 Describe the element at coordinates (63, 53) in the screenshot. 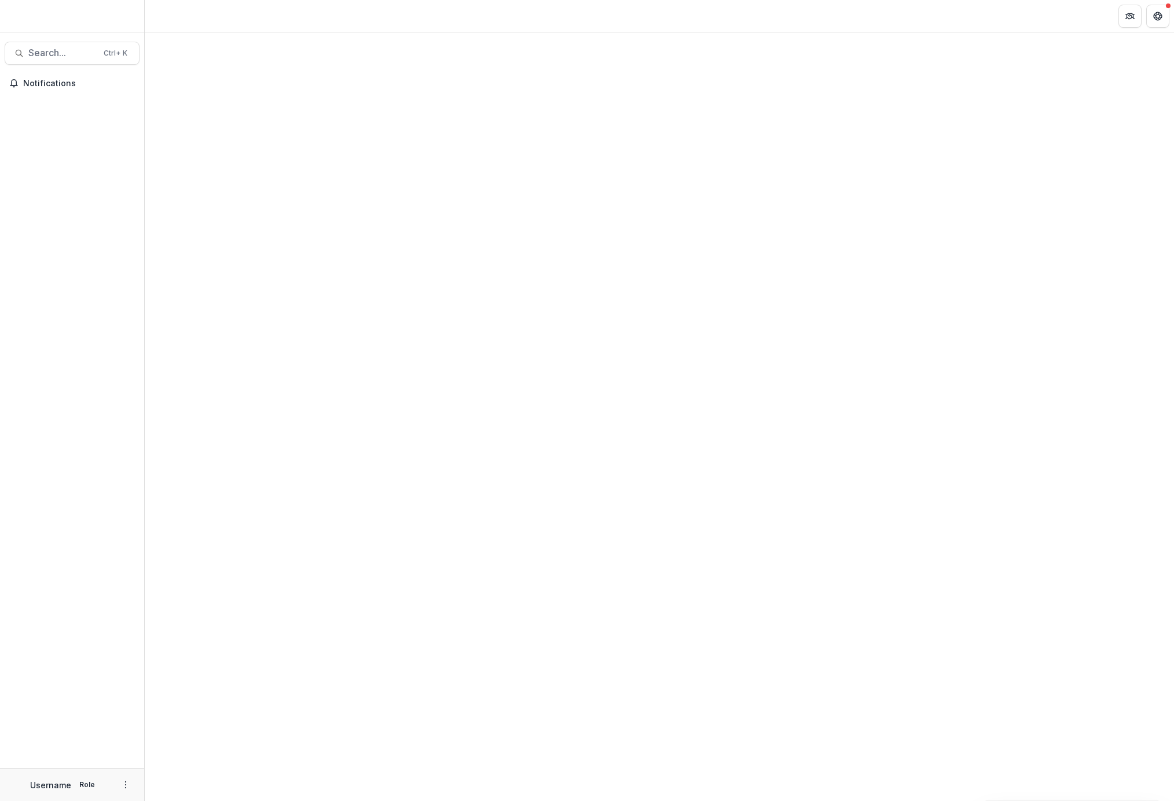

I see `span: Search...` at that location.